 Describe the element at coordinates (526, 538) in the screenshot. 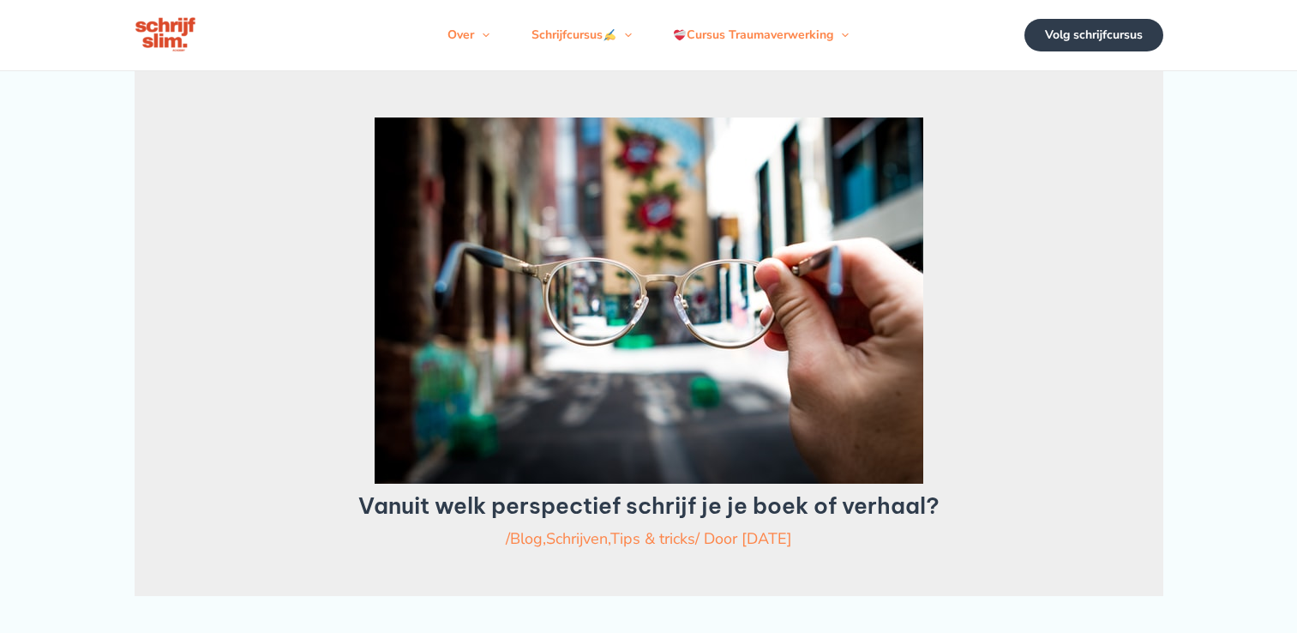

I see `a: Blog` at that location.